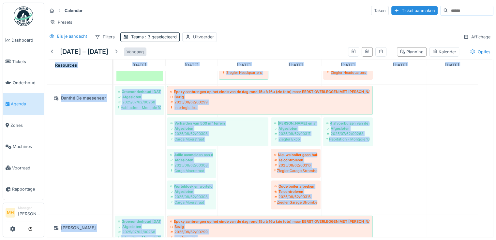 Image resolution: width=496 pixels, height=240 pixels. I want to click on div: Jullie aanmelden aan de receptie om 8 uur - dan hebben de mensen ter plaatse nog de tijd om 2 con..., so click(191, 155).